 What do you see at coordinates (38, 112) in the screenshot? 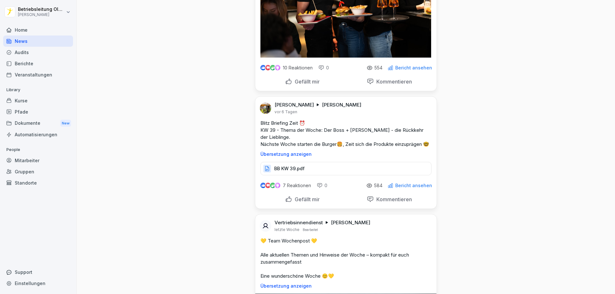
I see `a: Pfade` at bounding box center [38, 112].